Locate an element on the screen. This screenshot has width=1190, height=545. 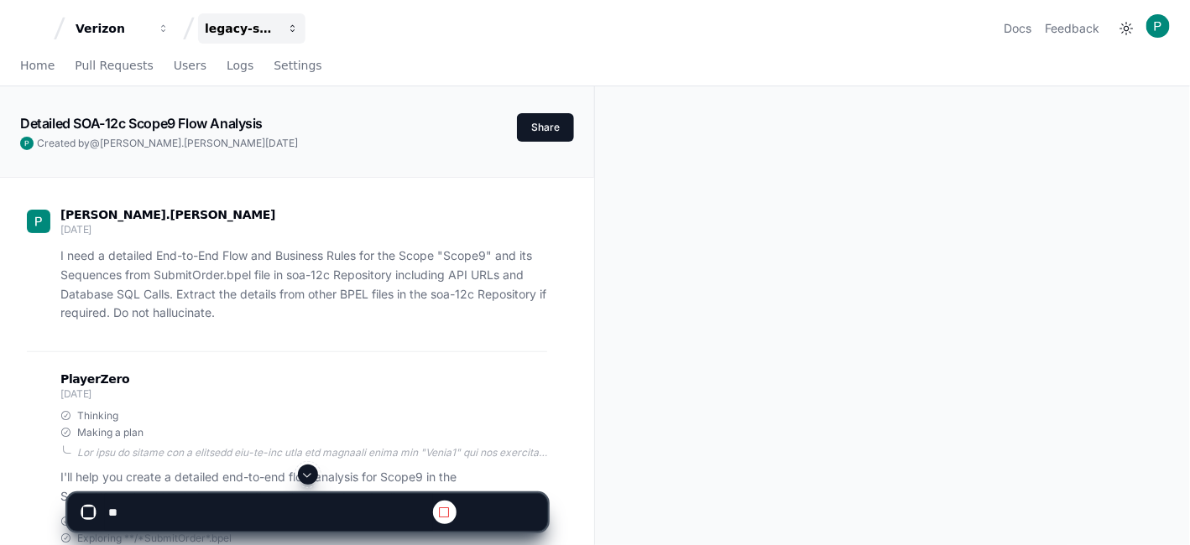
span: Users is located at coordinates (190, 65).